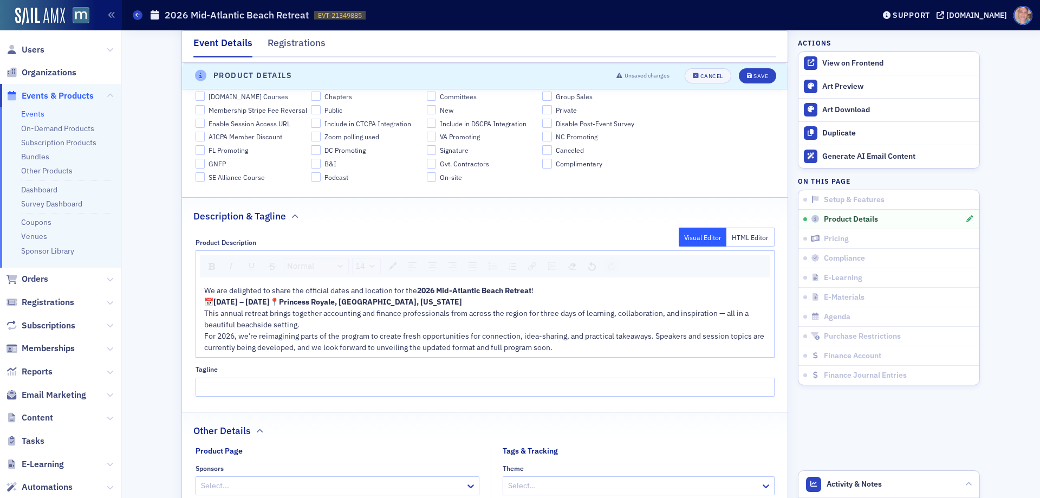  What do you see at coordinates (251, 110) in the screenshot?
I see `label: Membership Stripe Fee Reversal` at bounding box center [251, 110].